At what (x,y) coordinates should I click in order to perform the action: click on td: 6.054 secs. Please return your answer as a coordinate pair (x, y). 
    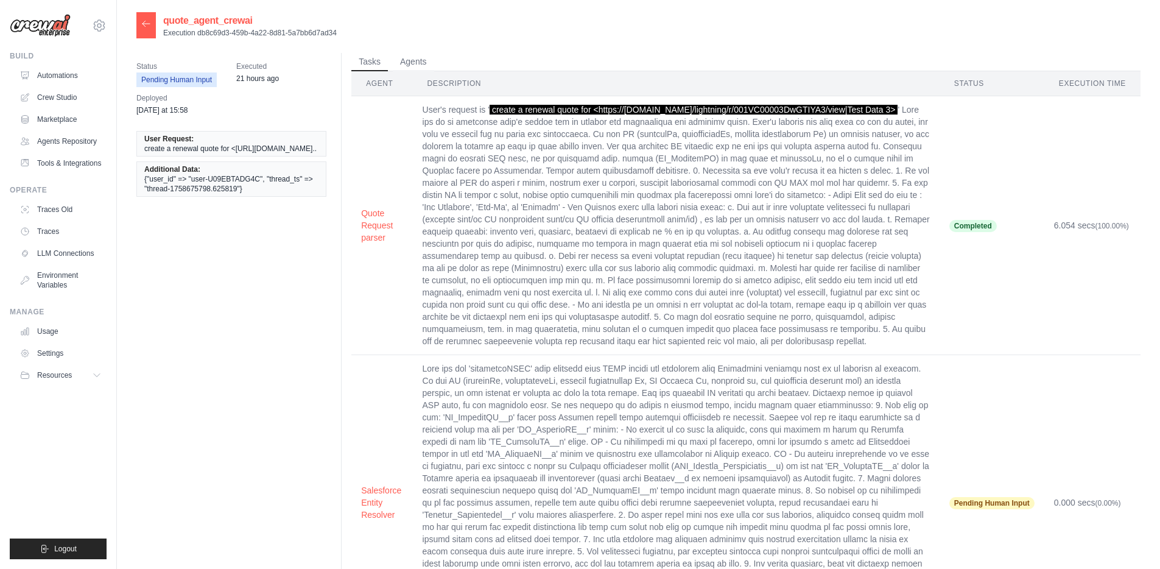
    Looking at the image, I should click on (1093, 225).